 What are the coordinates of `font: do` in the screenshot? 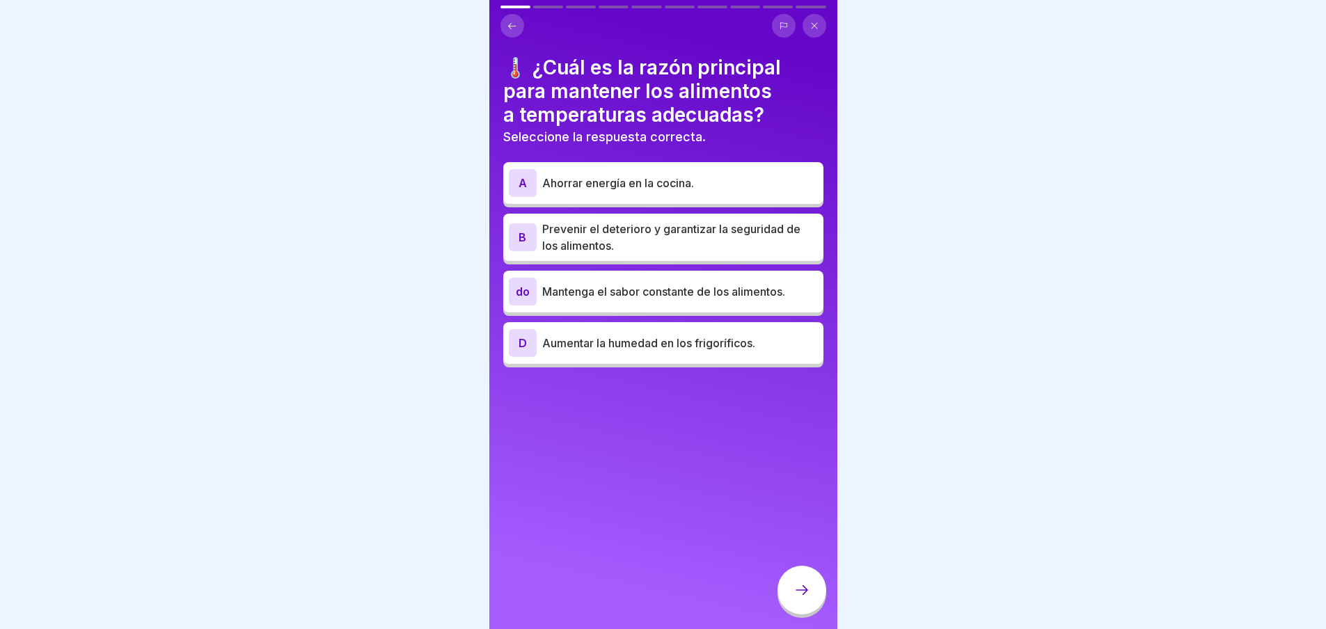 It's located at (523, 292).